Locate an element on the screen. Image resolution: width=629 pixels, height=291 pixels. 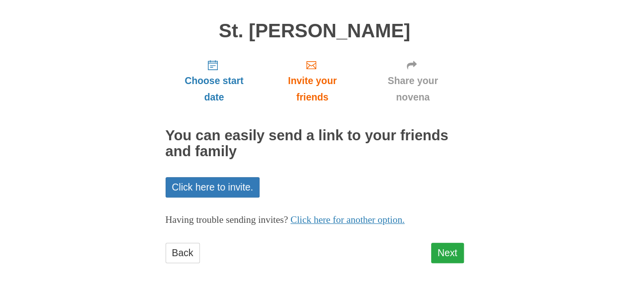
a: Choose start date is located at coordinates (214, 80).